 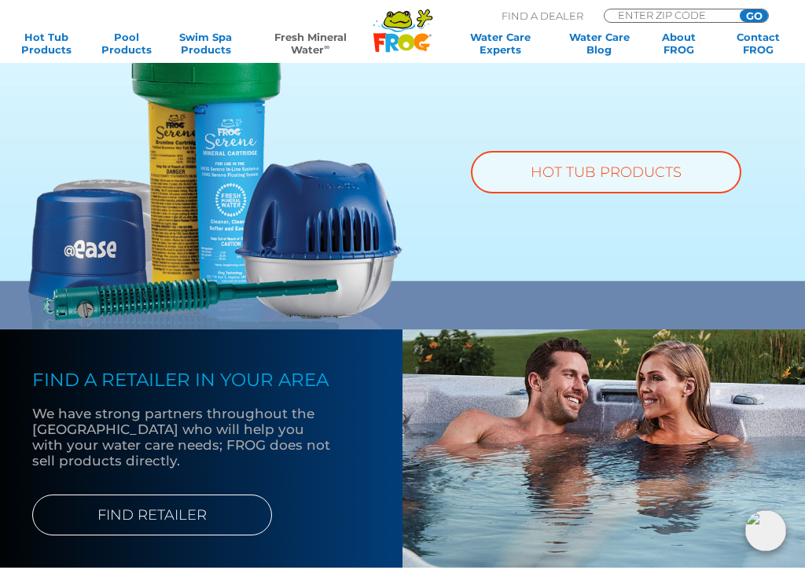 I want to click on img: openIcon, so click(x=766, y=531).